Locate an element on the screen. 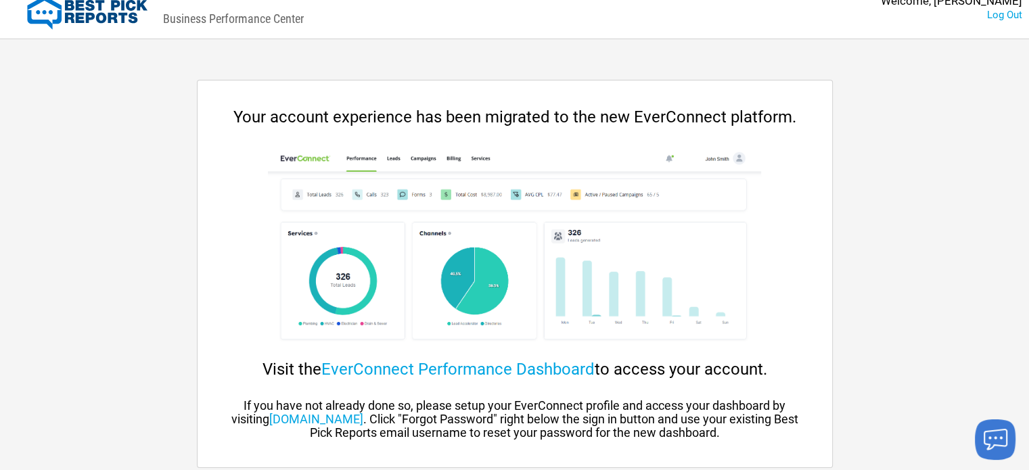 The image size is (1029, 470). img: cp-dashboard.png is located at coordinates (514, 248).